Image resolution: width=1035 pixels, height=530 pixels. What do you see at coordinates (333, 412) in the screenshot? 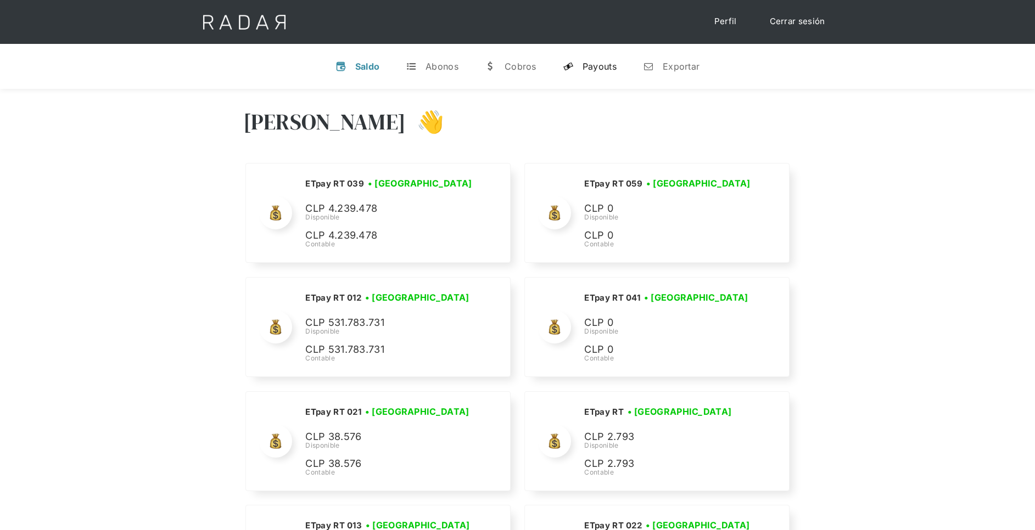
I see `h2: ETpay RT 021` at bounding box center [333, 412].